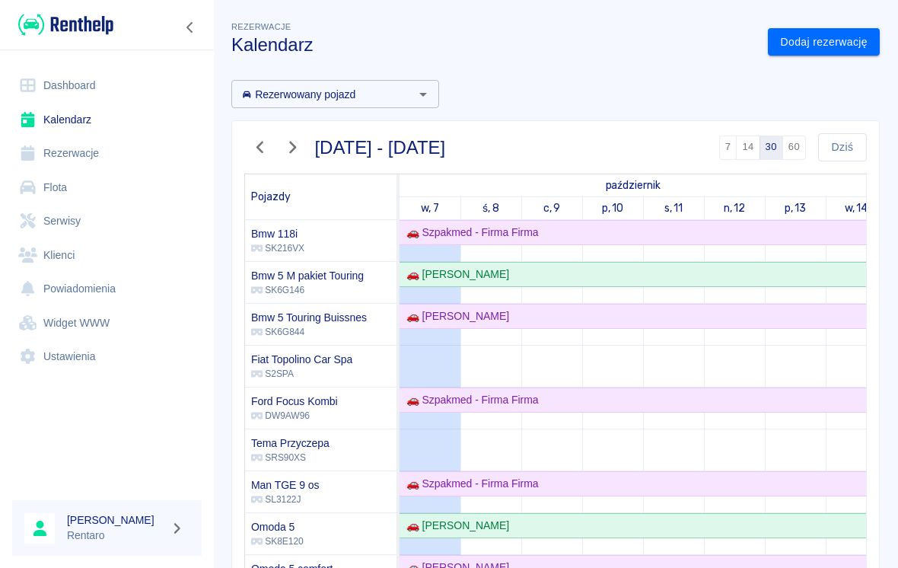 The width and height of the screenshot is (898, 568). I want to click on a: 12 października 2025, so click(735, 208).